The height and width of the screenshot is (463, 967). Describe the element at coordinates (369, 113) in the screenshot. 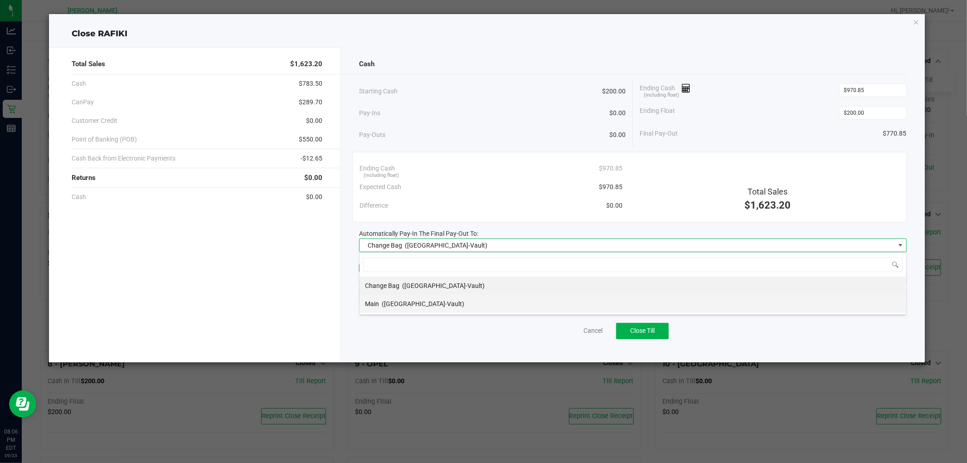

I see `span: Pay-Ins` at that location.